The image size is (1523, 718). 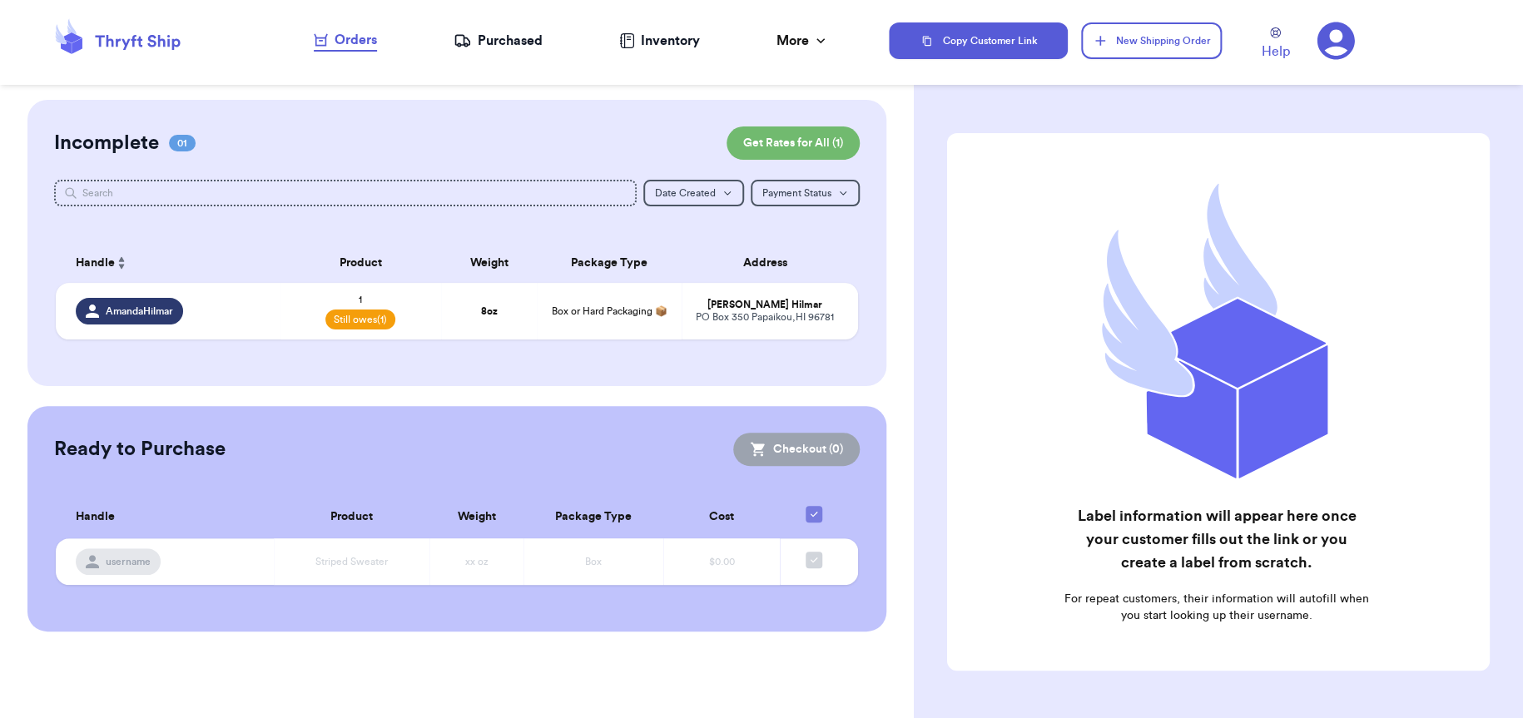 I want to click on button: Date Created, so click(x=693, y=193).